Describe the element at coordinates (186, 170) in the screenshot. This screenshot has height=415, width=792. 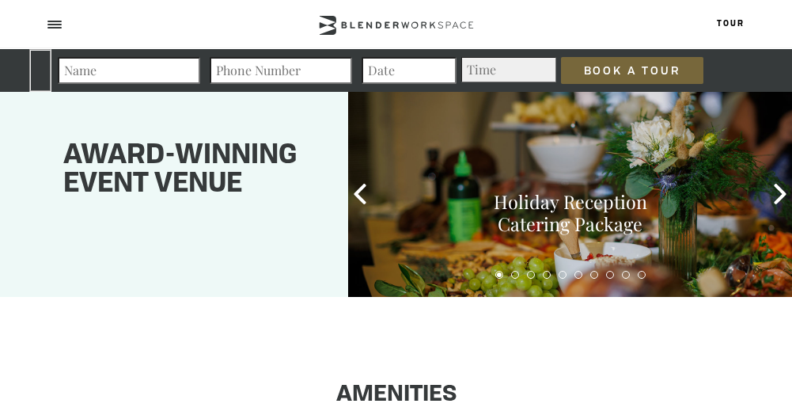
I see `h1: Award-winning event venue` at that location.